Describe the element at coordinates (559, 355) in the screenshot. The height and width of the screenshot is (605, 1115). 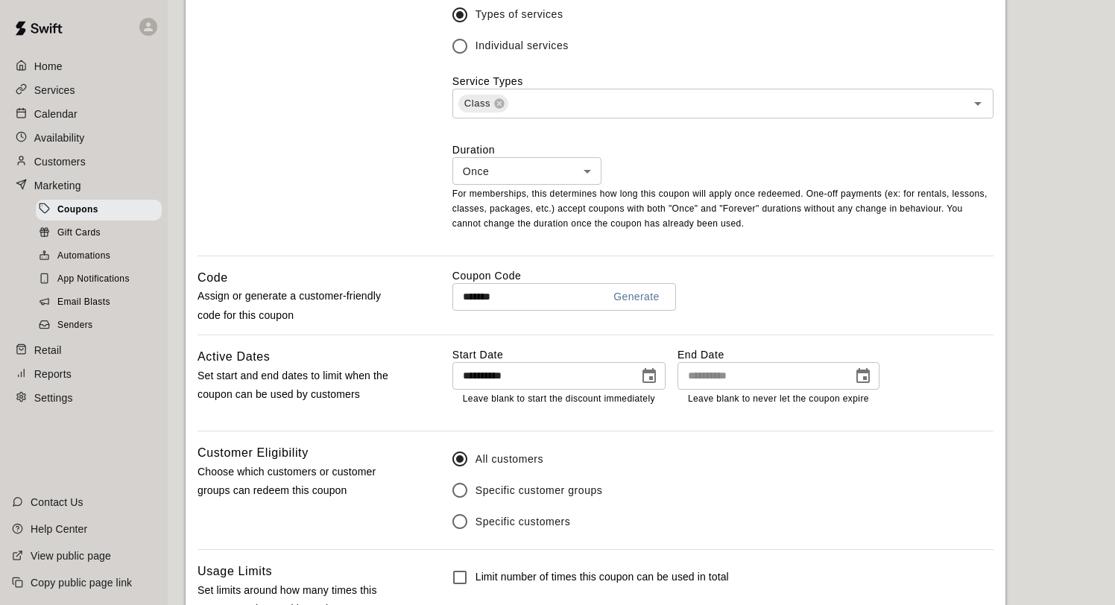
I see `label: Start Date` at that location.